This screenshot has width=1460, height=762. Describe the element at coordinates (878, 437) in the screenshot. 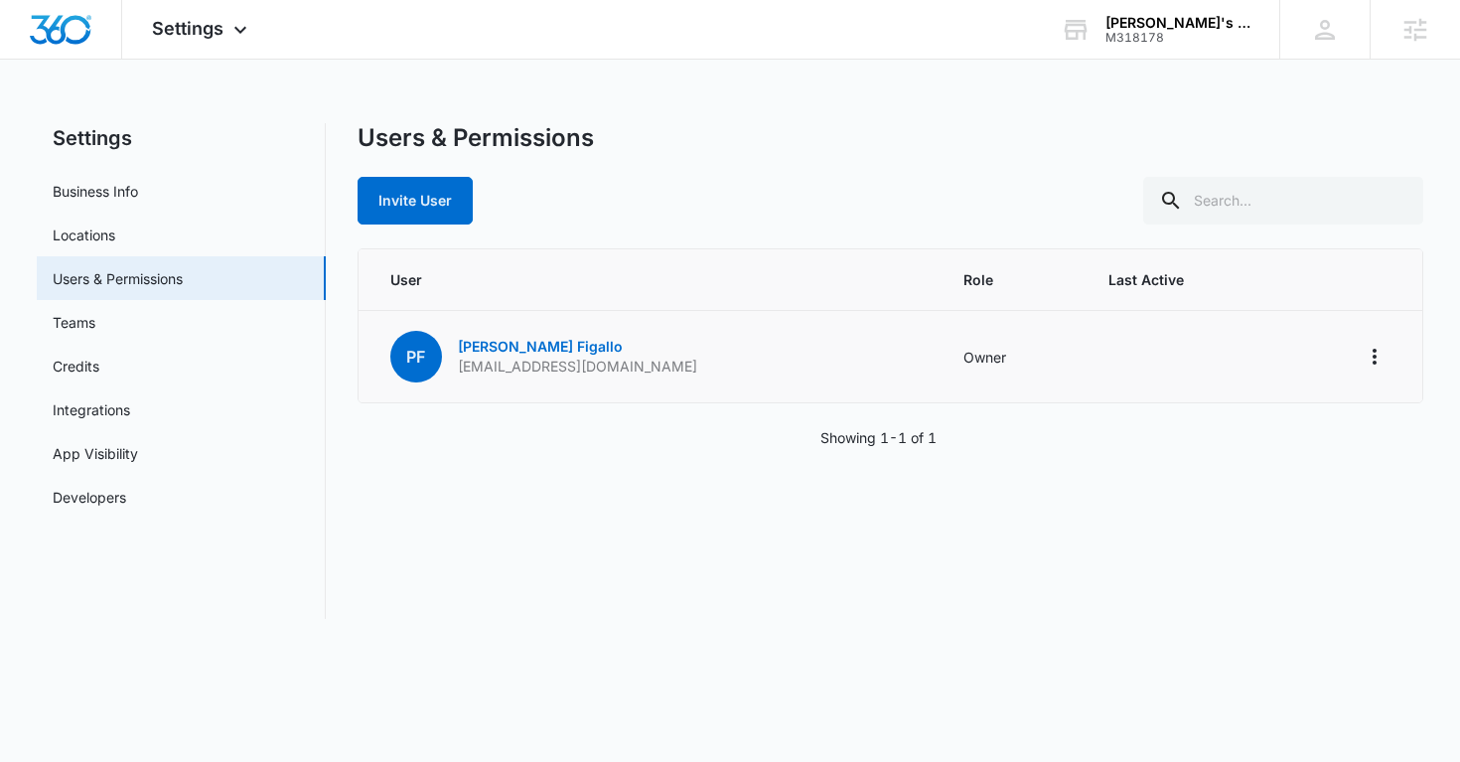

I see `p: Showing 1-1 of 1` at that location.